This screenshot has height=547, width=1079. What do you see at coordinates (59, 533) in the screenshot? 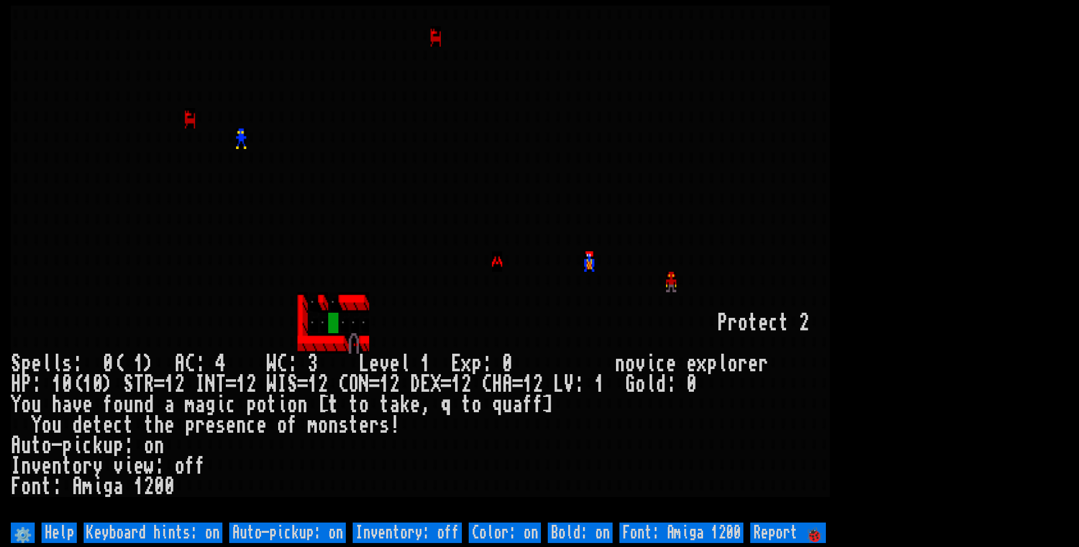
I see `input: Help` at bounding box center [59, 533].